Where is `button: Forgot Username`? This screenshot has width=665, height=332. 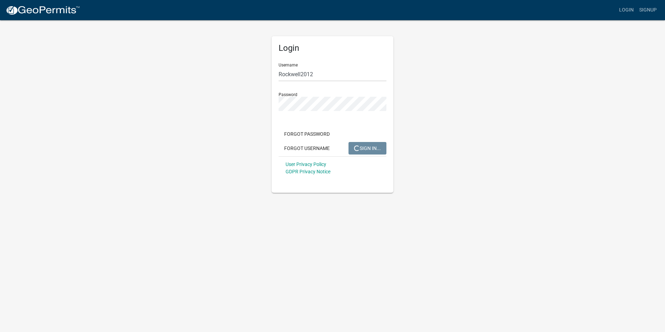
button: Forgot Username is located at coordinates (307, 148).